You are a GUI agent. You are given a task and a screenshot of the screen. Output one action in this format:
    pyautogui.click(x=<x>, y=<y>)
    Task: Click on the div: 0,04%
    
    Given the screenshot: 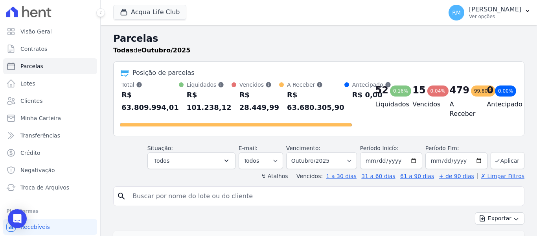 What is the action you would take?
    pyautogui.click(x=438, y=91)
    